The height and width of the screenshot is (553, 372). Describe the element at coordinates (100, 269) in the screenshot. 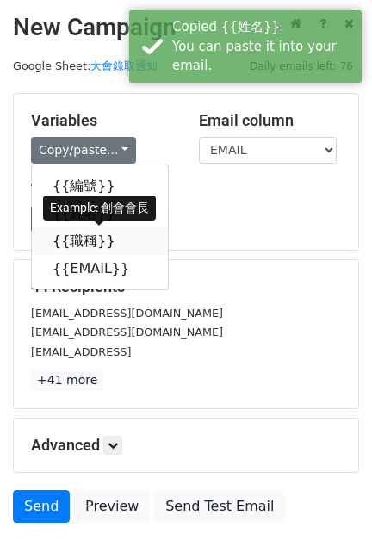

I see `a: {{EMAIL}}` at that location.